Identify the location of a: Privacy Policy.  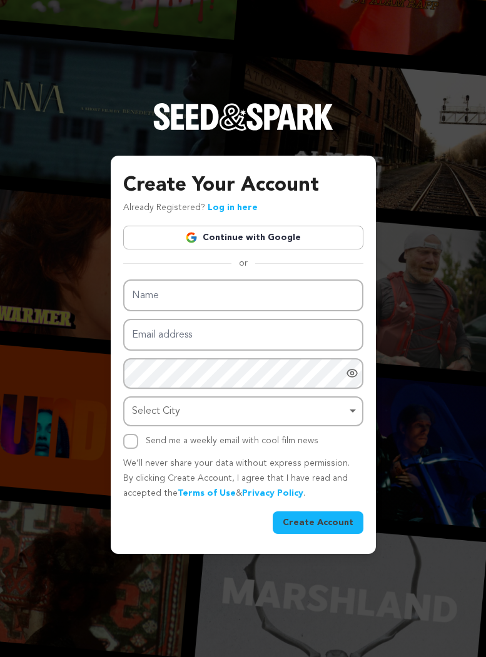
(273, 493).